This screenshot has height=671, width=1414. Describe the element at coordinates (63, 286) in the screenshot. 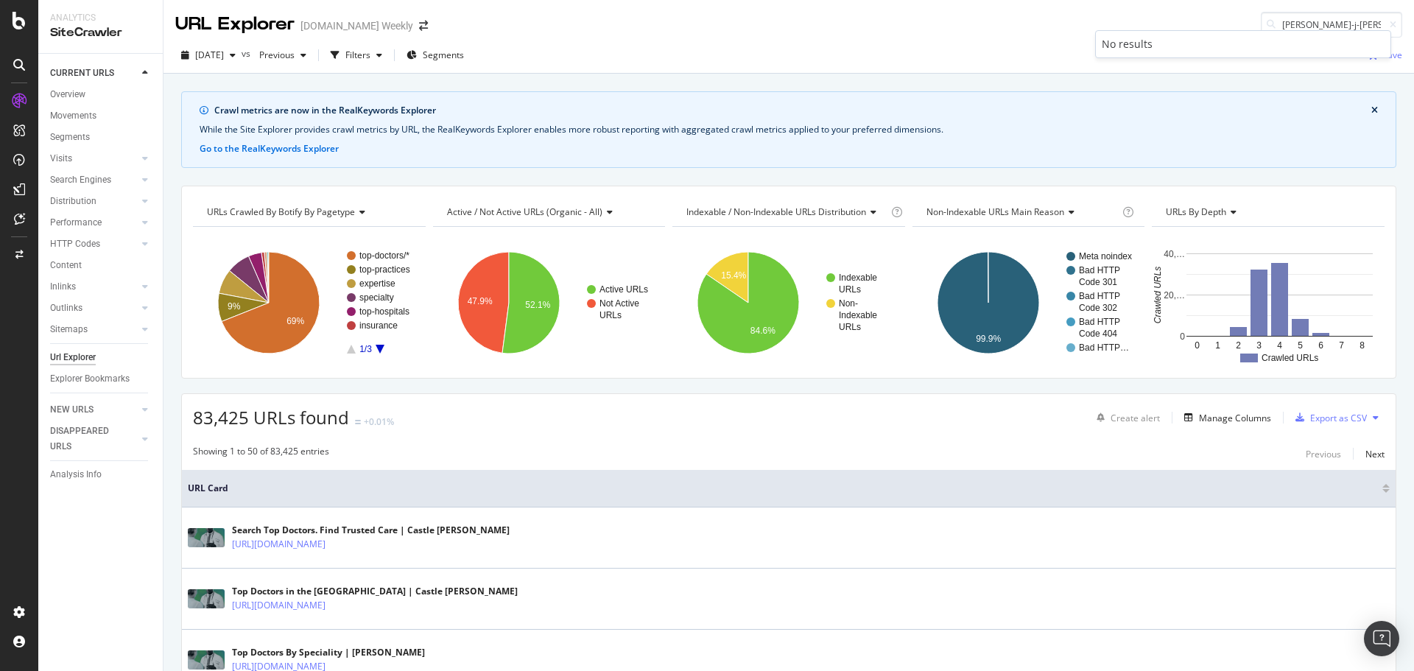

I see `div: Inlinks` at that location.